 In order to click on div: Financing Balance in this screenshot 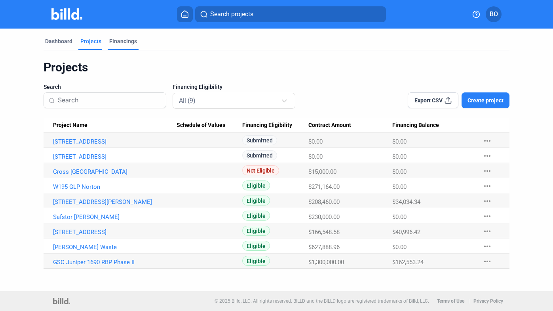, I will do `click(434, 125)`.